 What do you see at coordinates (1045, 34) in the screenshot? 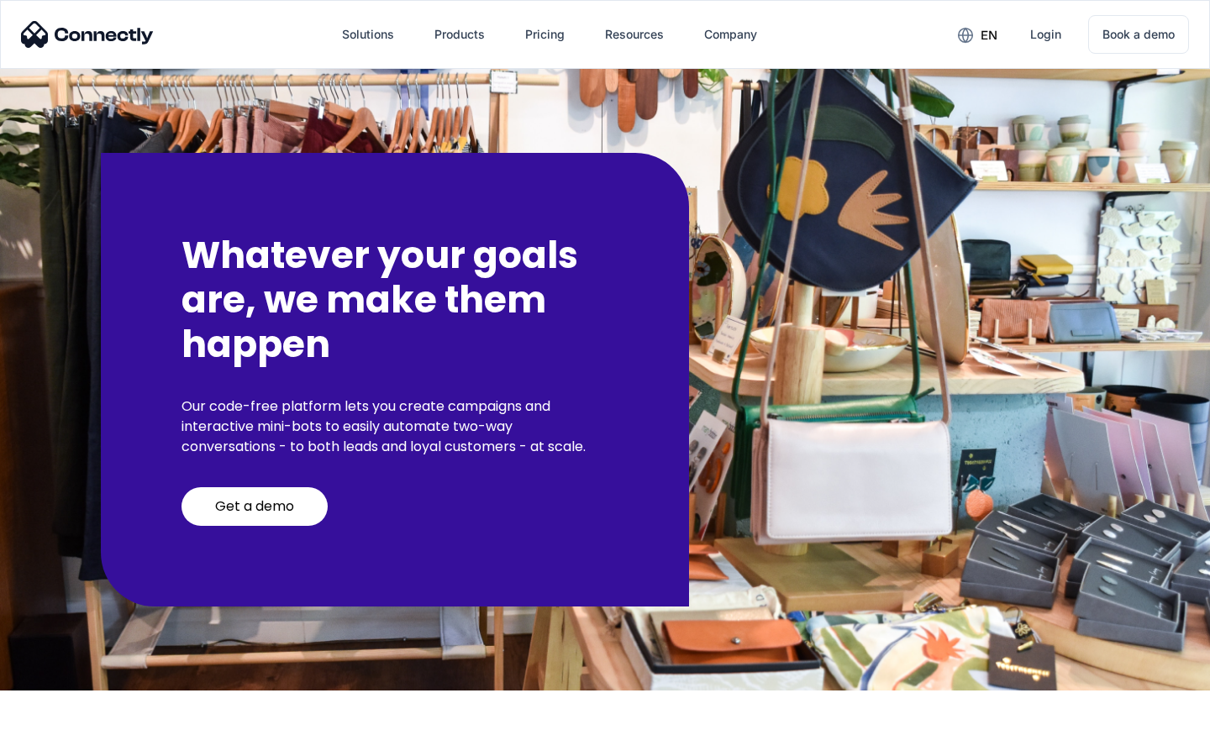
I see `div: Login` at bounding box center [1045, 34].